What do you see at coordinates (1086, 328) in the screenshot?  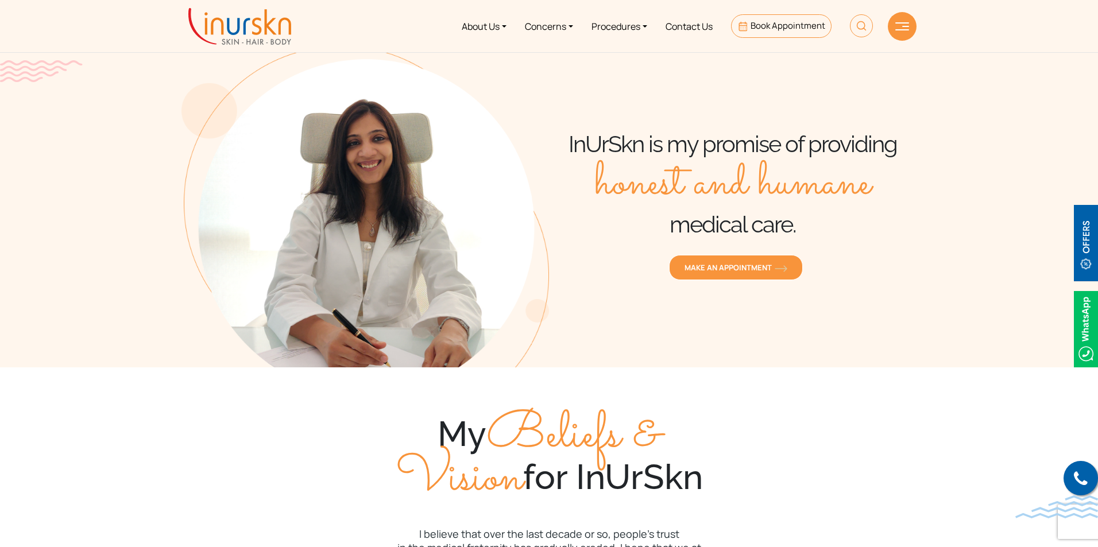 I see `a: Whatsappicon` at bounding box center [1086, 328].